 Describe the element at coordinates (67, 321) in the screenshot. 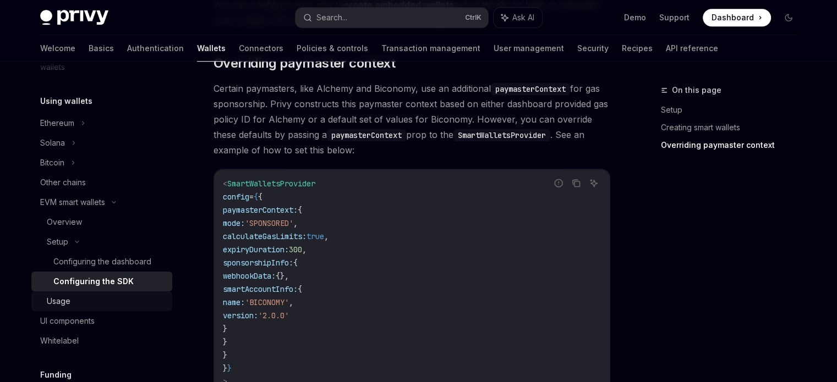

I see `div: UI components` at that location.